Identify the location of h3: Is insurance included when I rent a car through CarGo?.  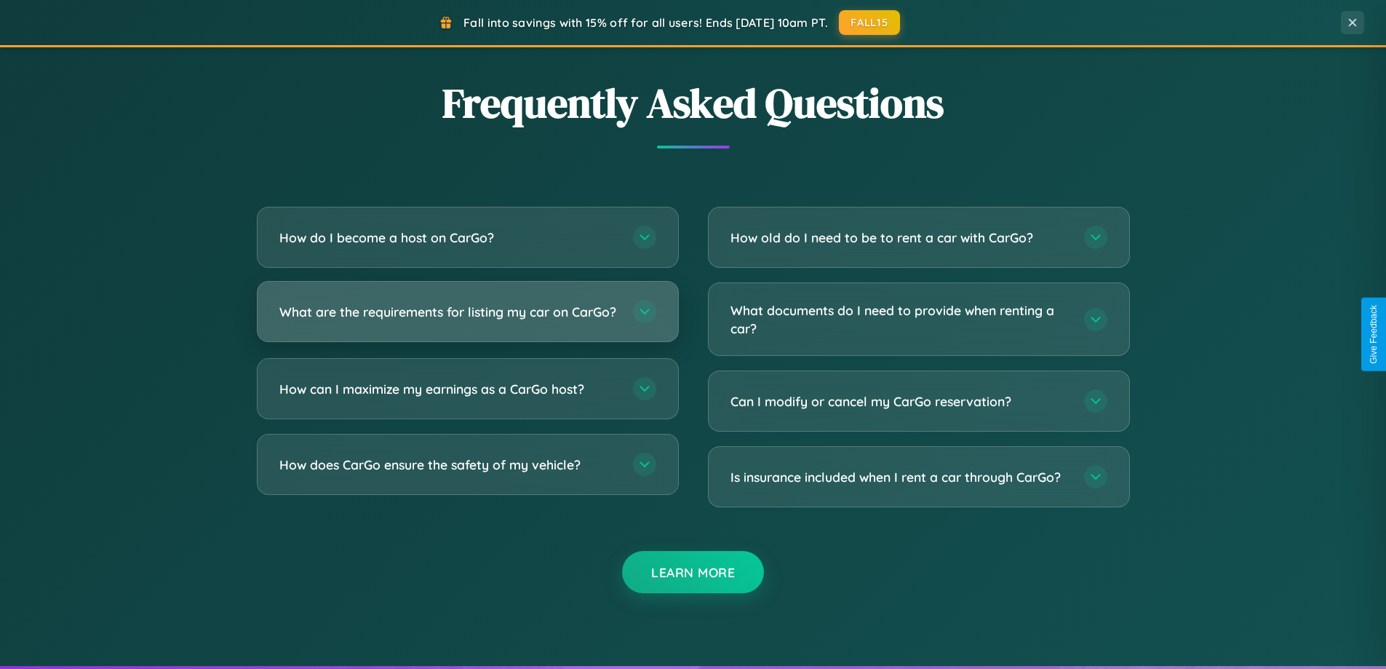
(900, 477).